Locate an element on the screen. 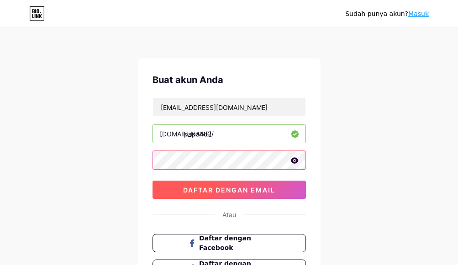 Image resolution: width=458 pixels, height=265 pixels. button: daftar dengan email is located at coordinates (229, 190).